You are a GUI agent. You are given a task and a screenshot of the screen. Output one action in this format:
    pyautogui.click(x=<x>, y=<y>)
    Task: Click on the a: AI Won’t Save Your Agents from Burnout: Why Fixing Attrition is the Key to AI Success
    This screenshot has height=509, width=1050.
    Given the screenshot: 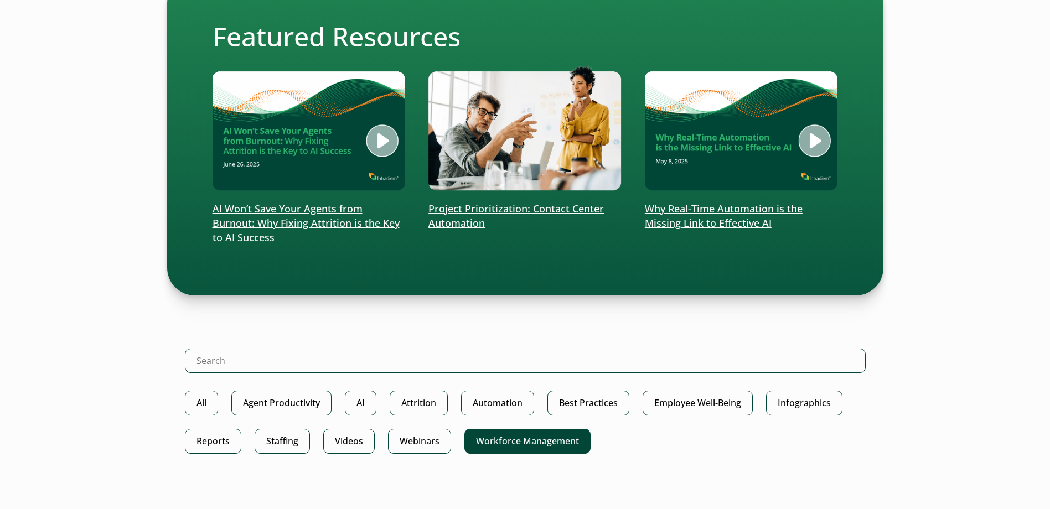 What is the action you would take?
    pyautogui.click(x=309, y=155)
    